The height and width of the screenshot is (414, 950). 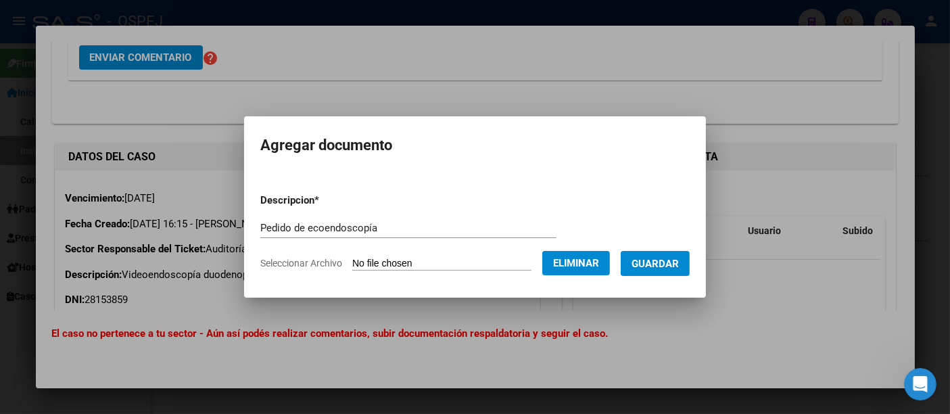 What do you see at coordinates (301, 263) in the screenshot?
I see `span: Seleccionar Archivo` at bounding box center [301, 263].